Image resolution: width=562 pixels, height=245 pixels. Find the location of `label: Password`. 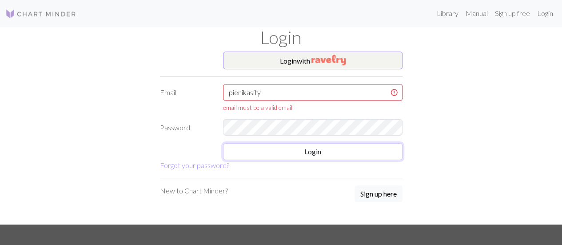

label: Password is located at coordinates (186, 127).